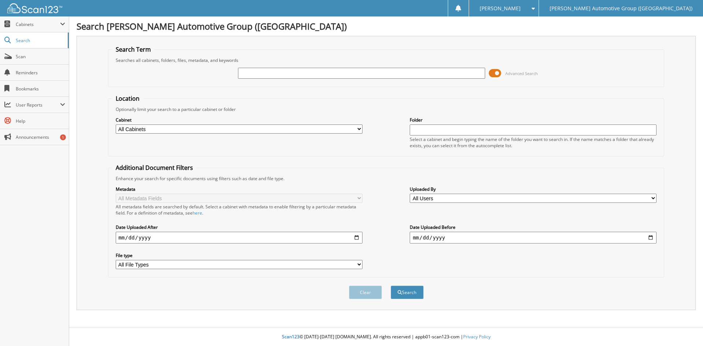  I want to click on img: scan123-logo-white.svg, so click(35, 8).